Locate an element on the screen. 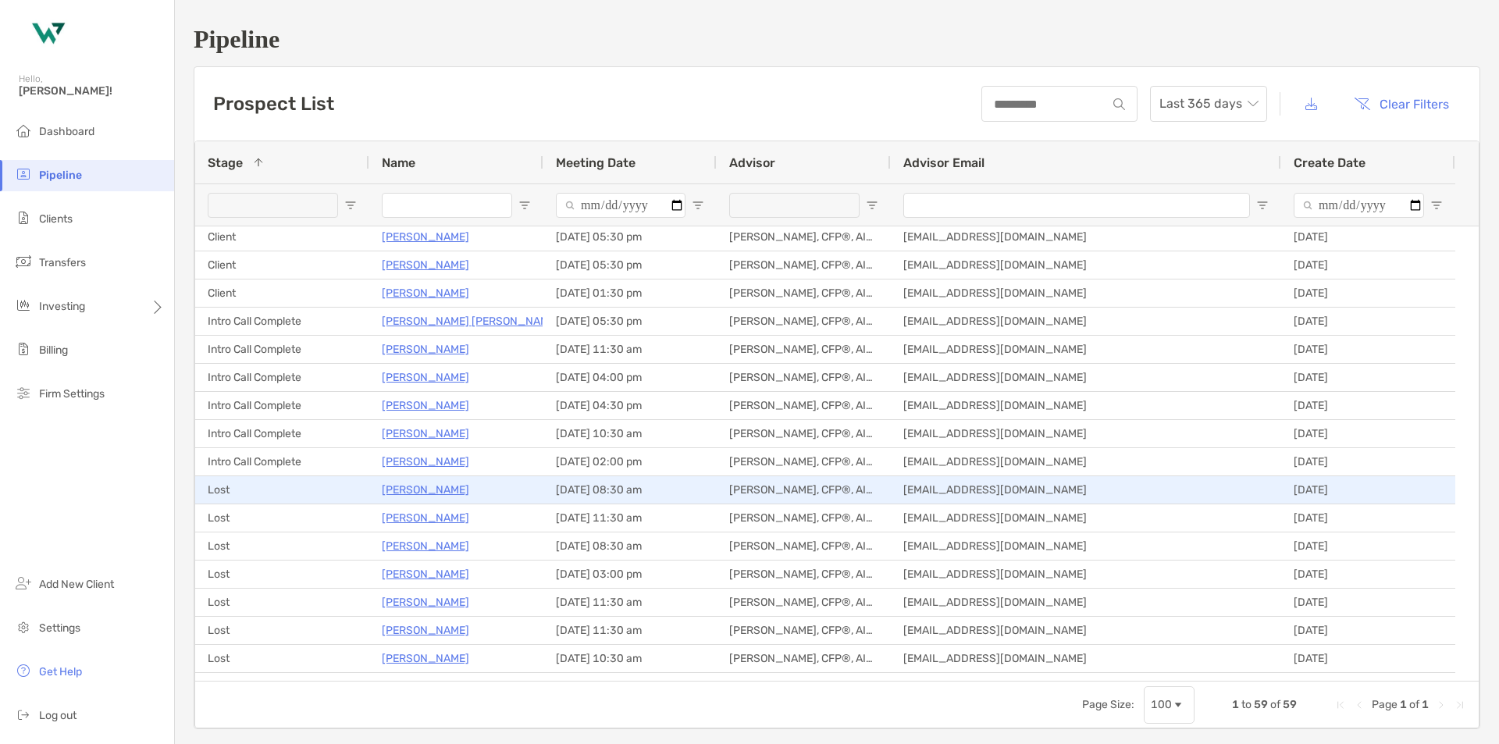 The width and height of the screenshot is (1499, 744). input: Advisor Email Filter Input is located at coordinates (1077, 205).